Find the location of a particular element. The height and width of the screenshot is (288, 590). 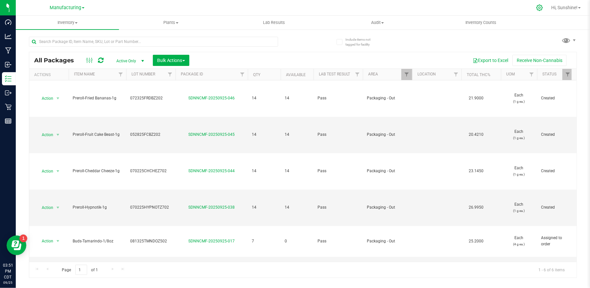

a: SDNNCMF-20250925-046 is located at coordinates (212, 98).